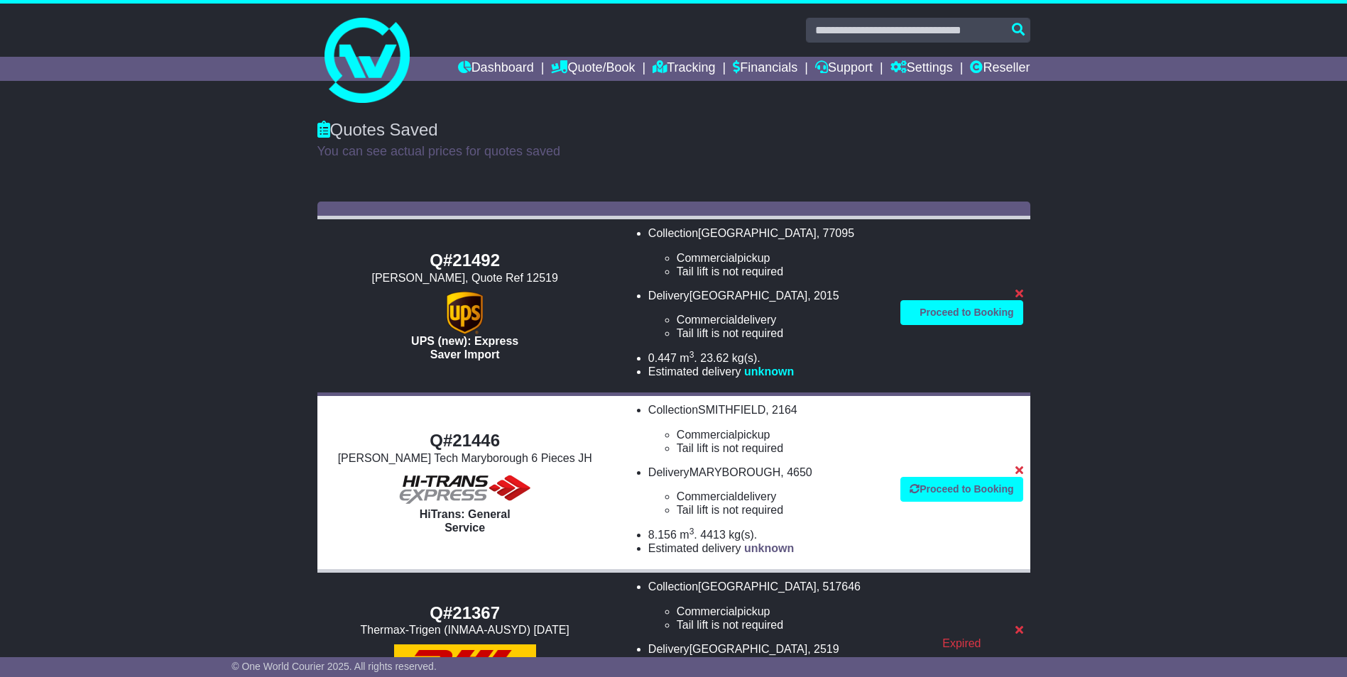 This screenshot has height=677, width=1347. What do you see at coordinates (465, 521) in the screenshot?
I see `span: HiTrans: General Service` at bounding box center [465, 521].